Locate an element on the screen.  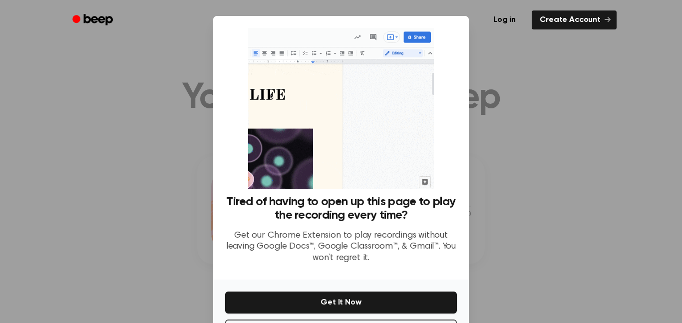
a: Beep is located at coordinates (93, 20).